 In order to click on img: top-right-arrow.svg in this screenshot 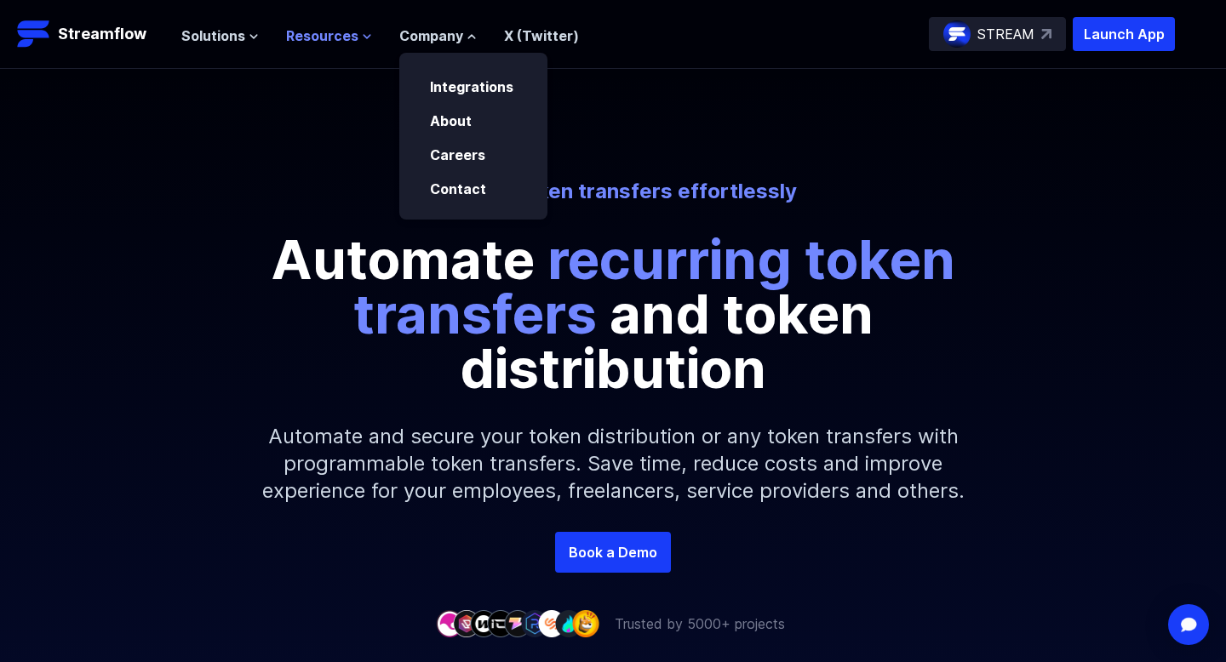, I will do `click(1046, 34)`.